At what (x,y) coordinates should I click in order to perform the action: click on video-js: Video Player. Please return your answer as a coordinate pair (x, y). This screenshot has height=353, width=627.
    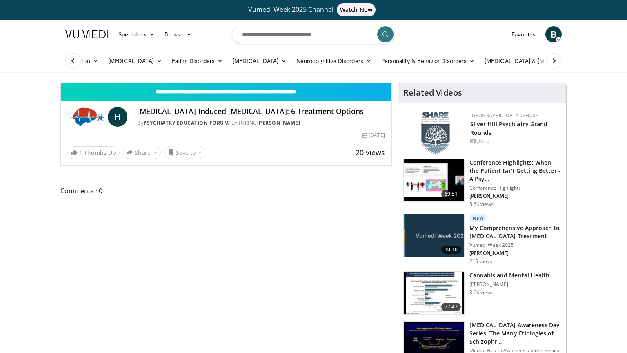
    Looking at the image, I should click on (226, 83).